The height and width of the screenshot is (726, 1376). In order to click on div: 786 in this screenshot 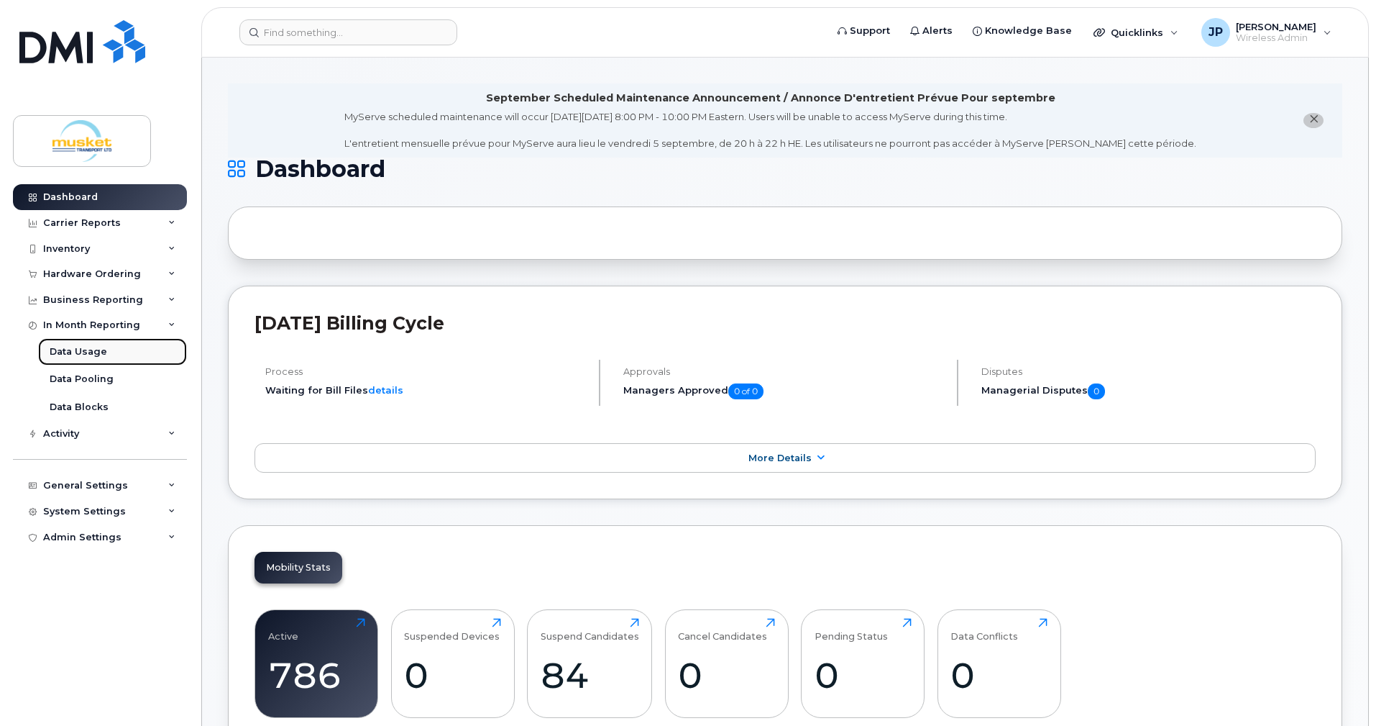, I will do `click(316, 675)`.